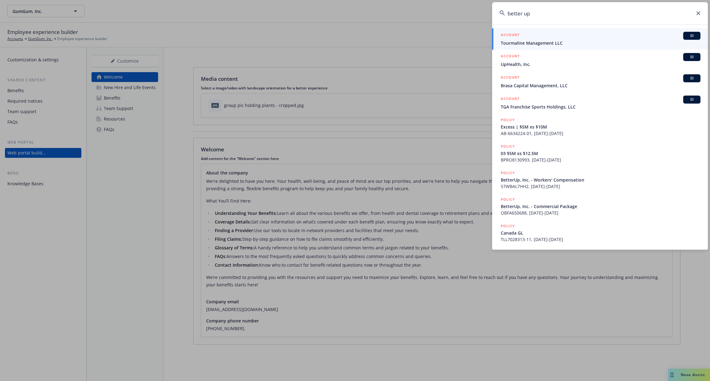 This screenshot has width=710, height=381. What do you see at coordinates (600, 43) in the screenshot?
I see `span: Tourmaline Management LLC` at bounding box center [600, 43].